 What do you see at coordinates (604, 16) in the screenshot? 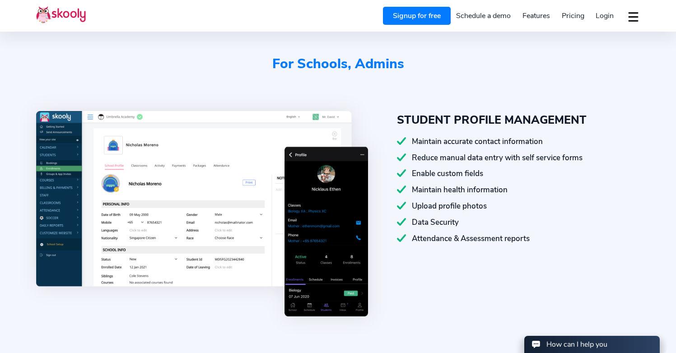
I see `a: Login` at bounding box center [604, 16].